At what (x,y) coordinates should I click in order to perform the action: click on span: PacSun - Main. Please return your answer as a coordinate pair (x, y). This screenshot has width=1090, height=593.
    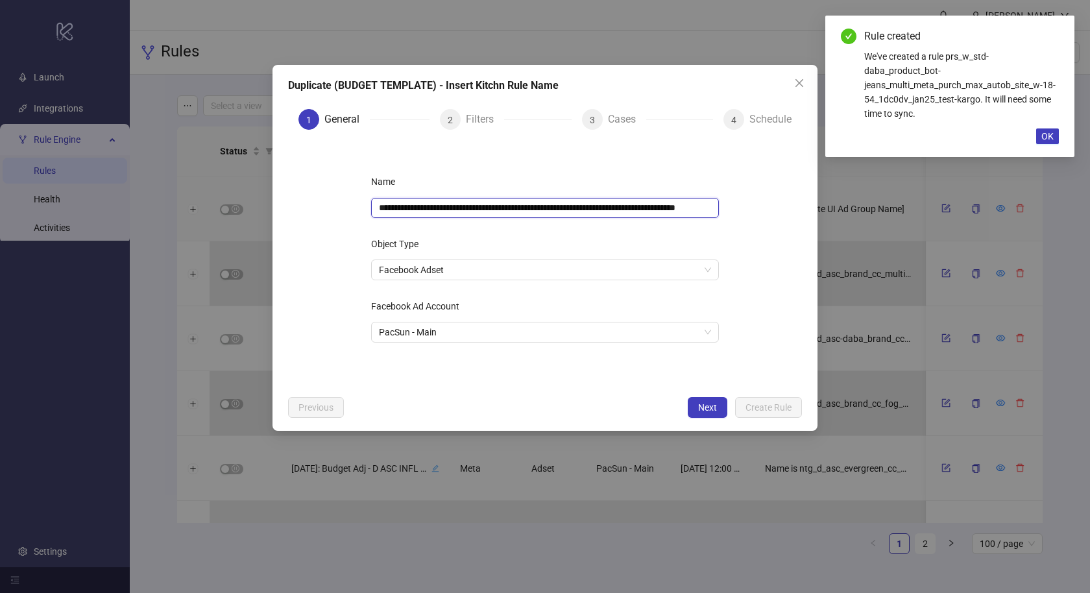
    Looking at the image, I should click on (545, 332).